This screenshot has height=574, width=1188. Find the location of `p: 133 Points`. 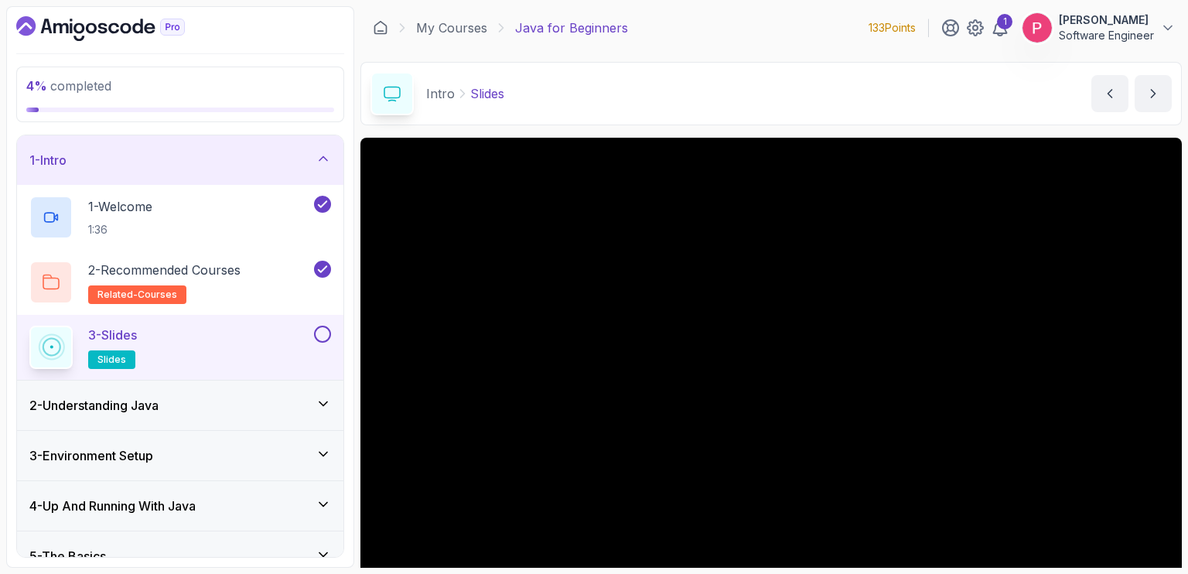

p: 133 Points is located at coordinates (892, 28).